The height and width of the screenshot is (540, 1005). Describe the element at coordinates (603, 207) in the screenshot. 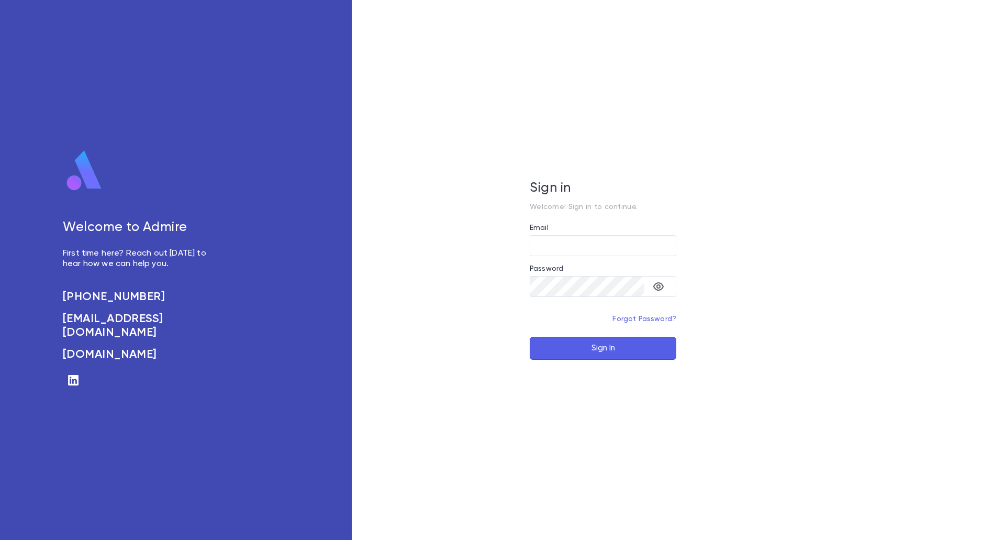

I see `p: Welcome! Sign in to continue.` at that location.